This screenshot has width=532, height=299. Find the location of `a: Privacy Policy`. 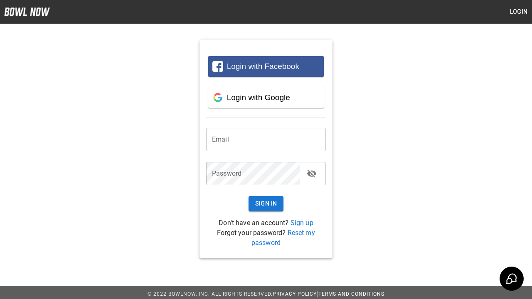

a: Privacy Policy is located at coordinates (294, 294).